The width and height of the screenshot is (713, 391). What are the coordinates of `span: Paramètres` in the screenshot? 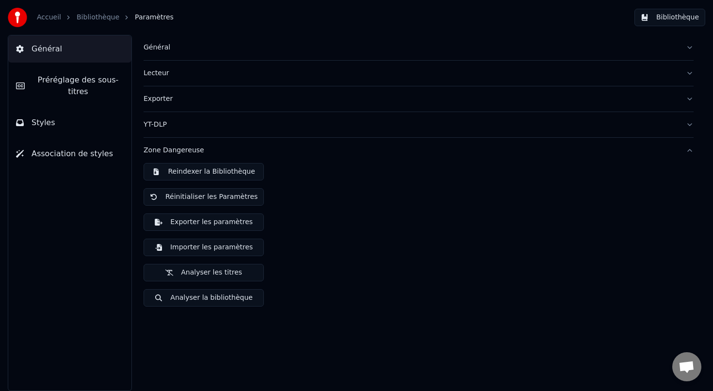 It's located at (154, 17).